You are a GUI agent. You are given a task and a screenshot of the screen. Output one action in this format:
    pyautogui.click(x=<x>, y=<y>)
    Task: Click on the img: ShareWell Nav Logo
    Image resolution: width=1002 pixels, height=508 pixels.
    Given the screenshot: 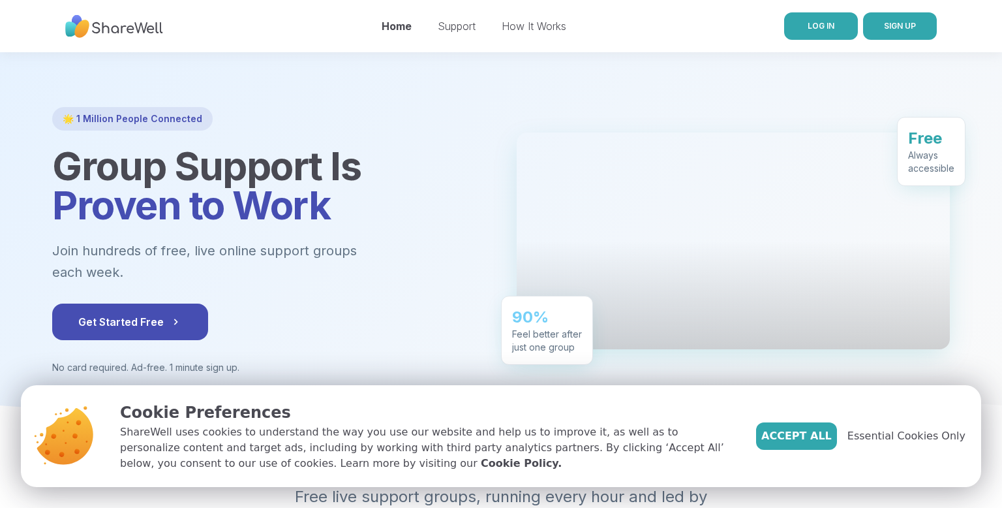 What is the action you would take?
    pyautogui.click(x=114, y=26)
    